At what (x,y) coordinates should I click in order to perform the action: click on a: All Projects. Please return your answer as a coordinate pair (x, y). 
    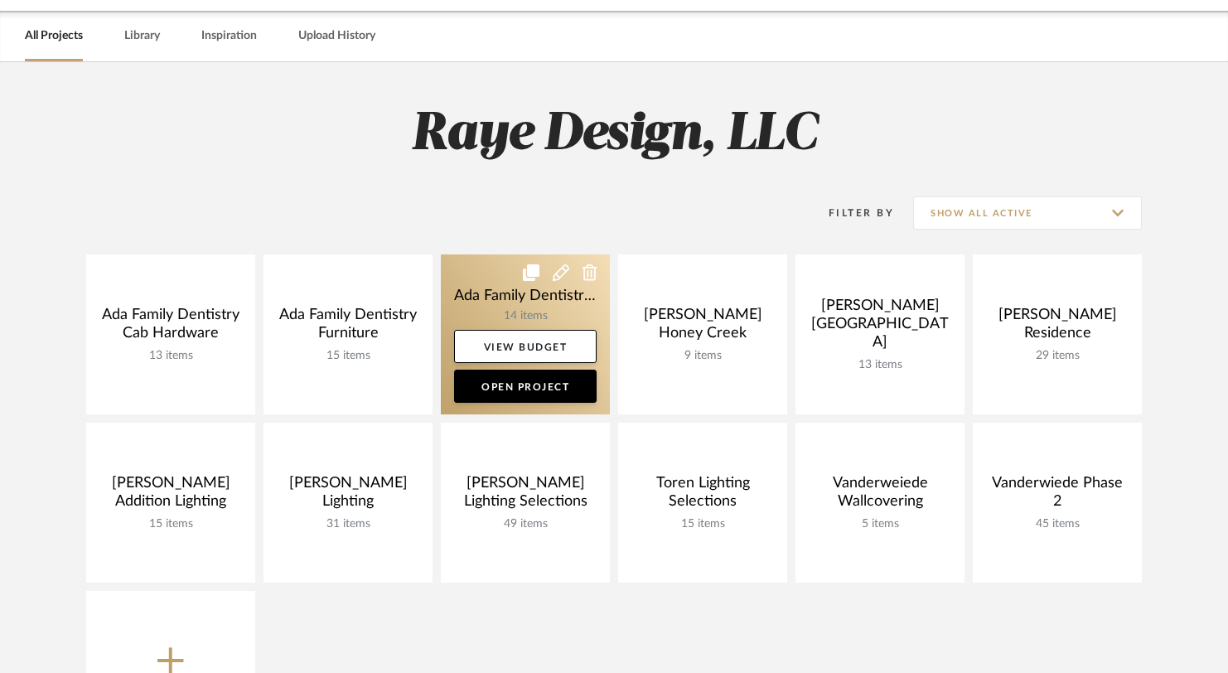
    Looking at the image, I should click on (54, 36).